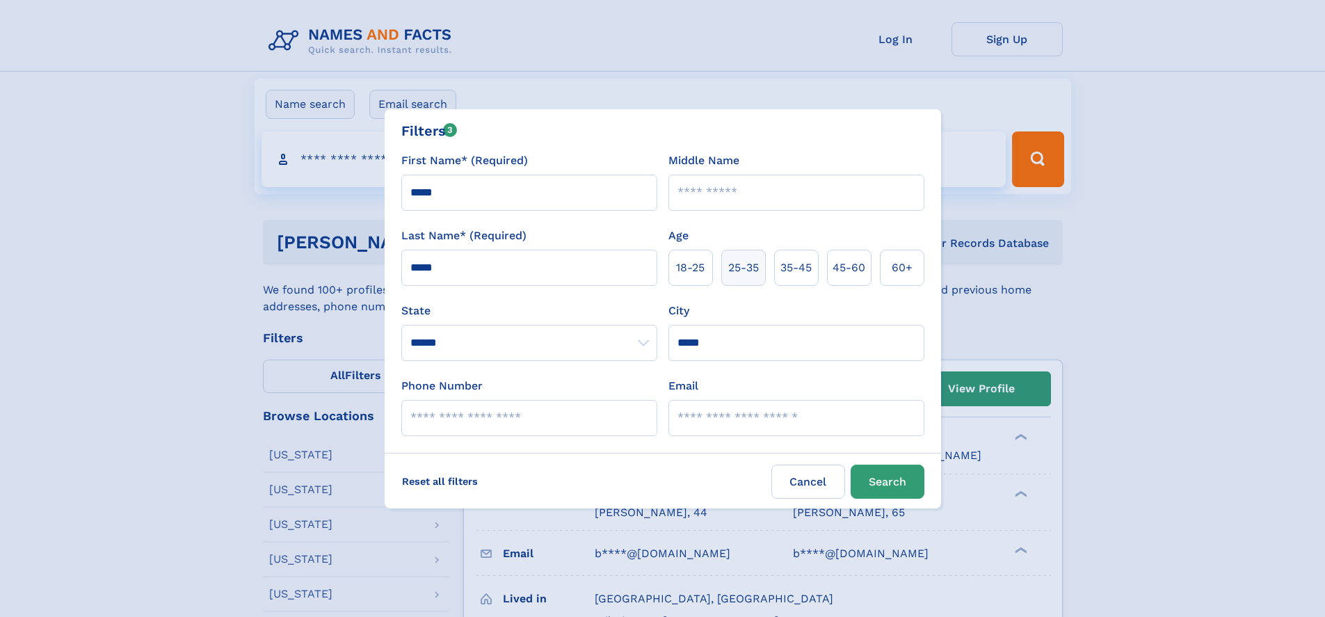 The width and height of the screenshot is (1325, 617). I want to click on div: Filters, so click(429, 131).